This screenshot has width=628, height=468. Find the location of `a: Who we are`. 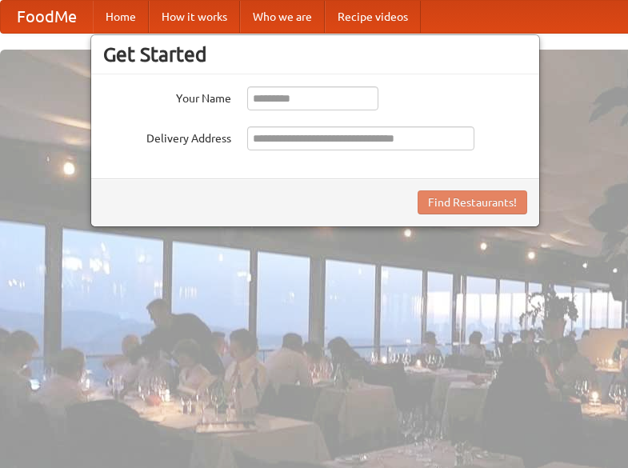

a: Who we are is located at coordinates (283, 17).